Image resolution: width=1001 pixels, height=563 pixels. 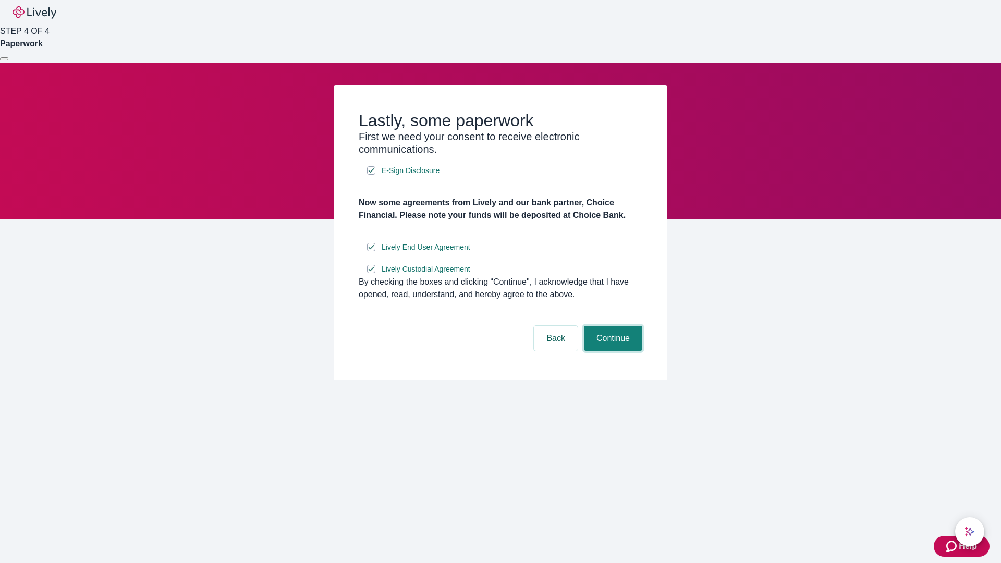 I want to click on div: By checking the boxes and clicking “Continue", I acknowledge that I have opened, read, understand..., so click(x=501, y=288).